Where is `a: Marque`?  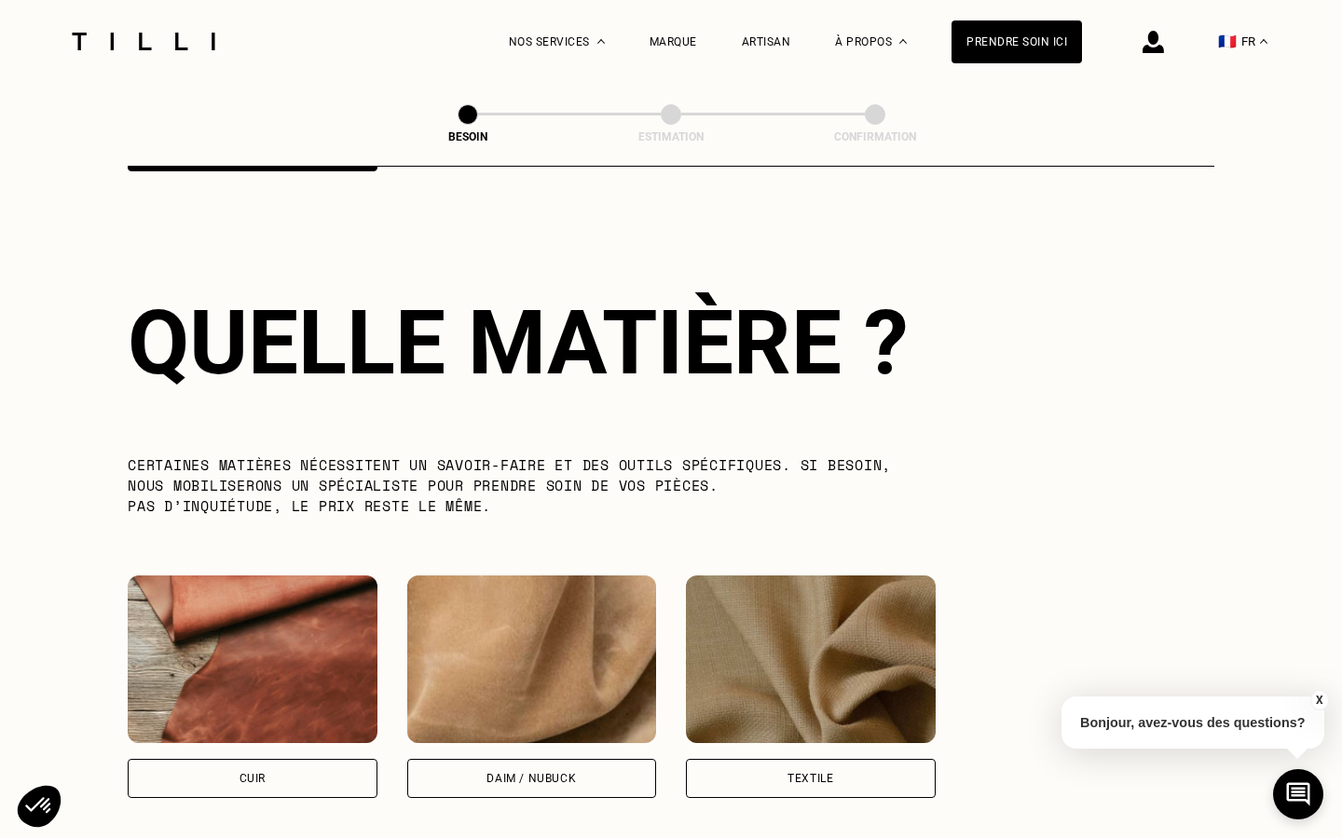
a: Marque is located at coordinates (673, 42).